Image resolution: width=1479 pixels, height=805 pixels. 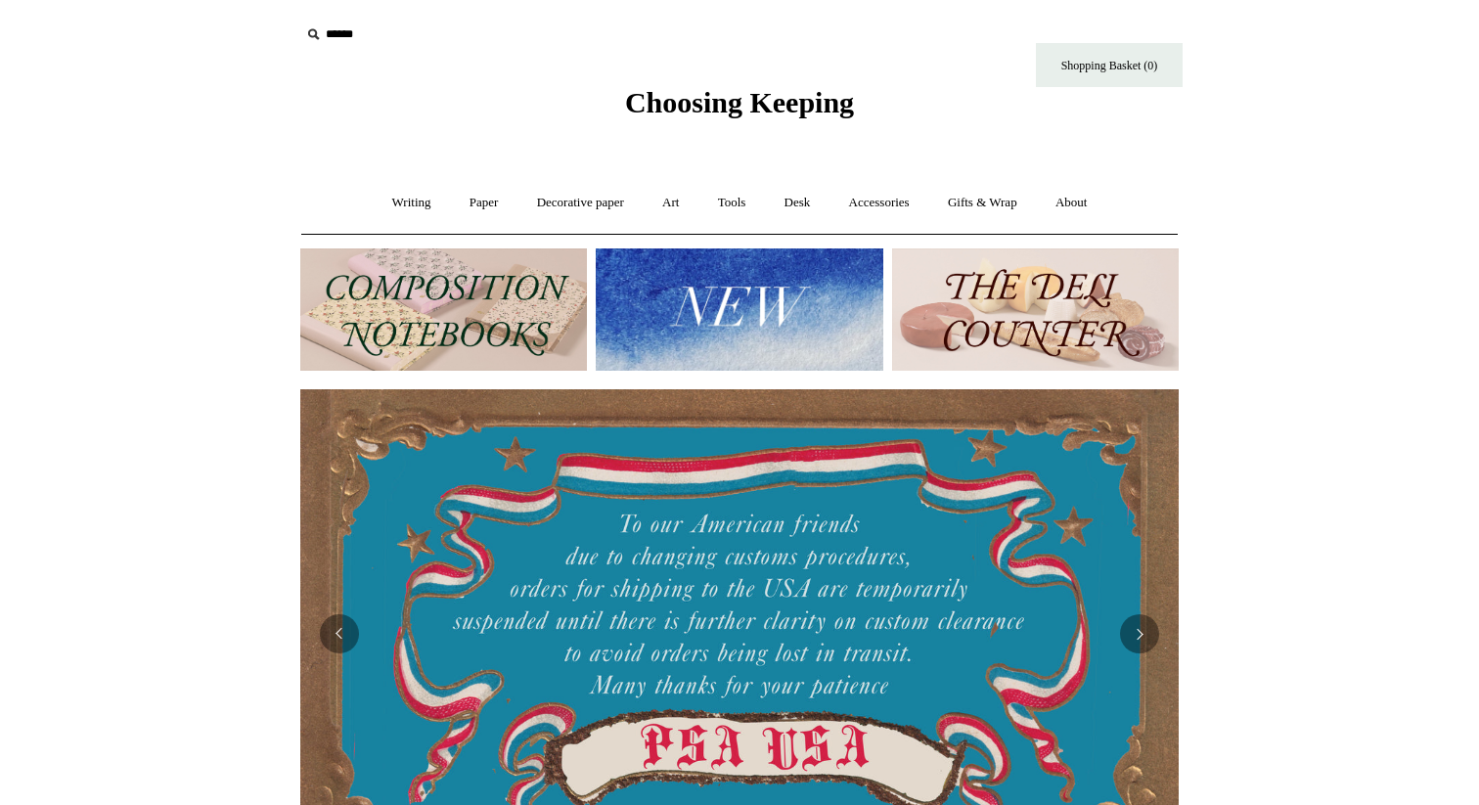 What do you see at coordinates (484, 202) in the screenshot?
I see `a: Paper` at bounding box center [484, 202].